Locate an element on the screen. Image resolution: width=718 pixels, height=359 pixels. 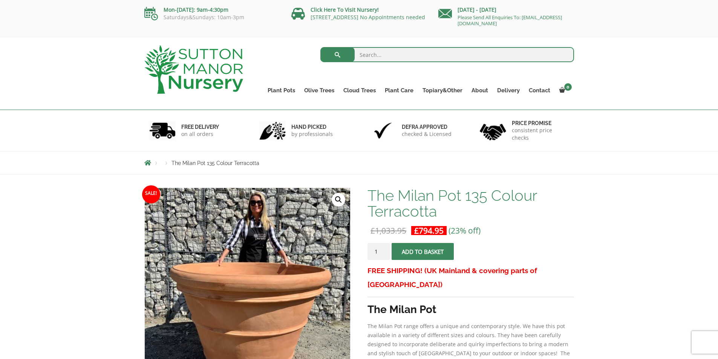
a: Cloud Trees is located at coordinates (359, 90).